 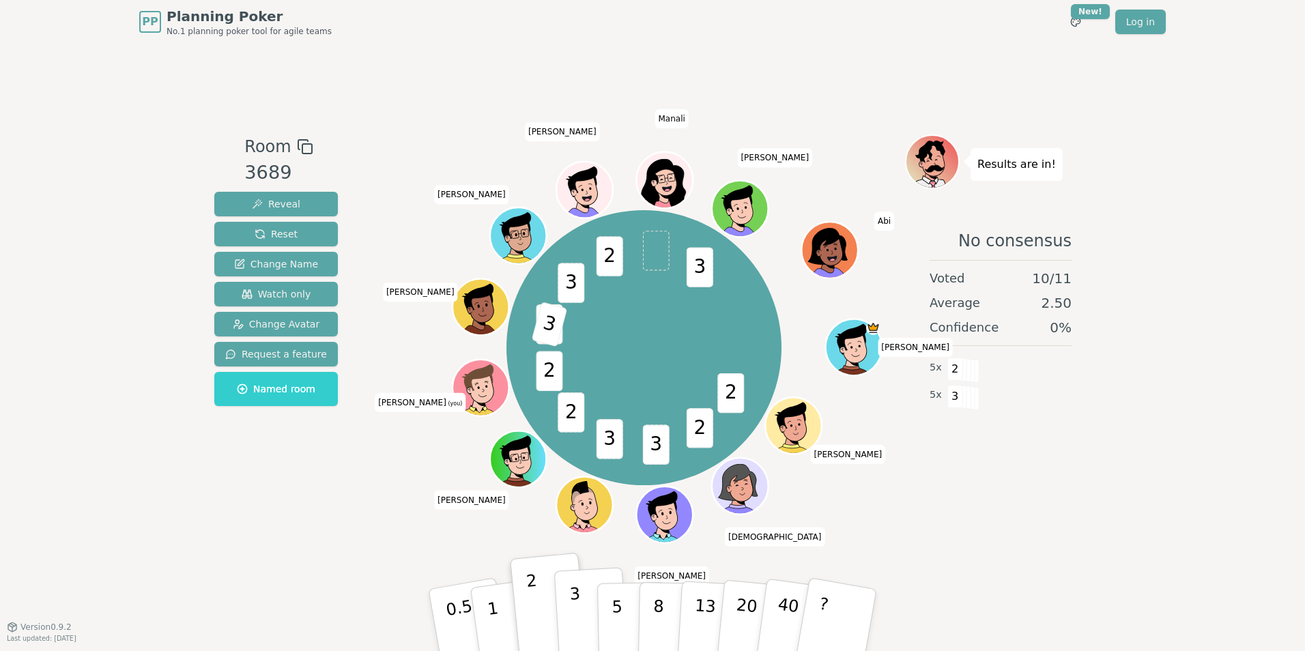 I want to click on a: Log in, so click(x=1141, y=22).